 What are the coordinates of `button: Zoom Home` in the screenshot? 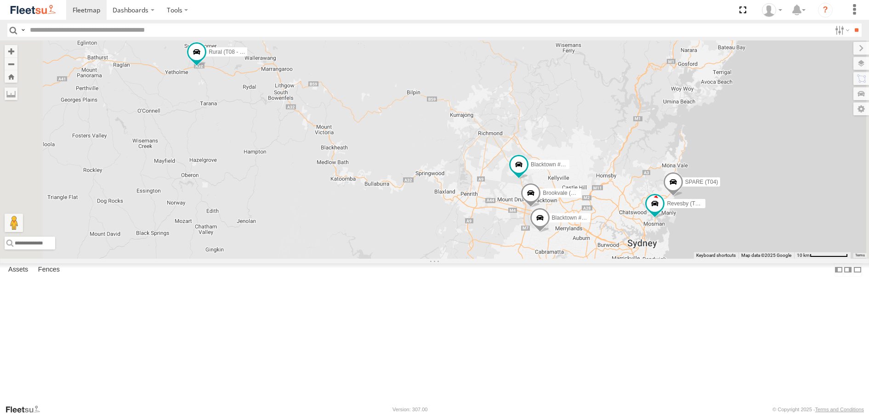 It's located at (11, 76).